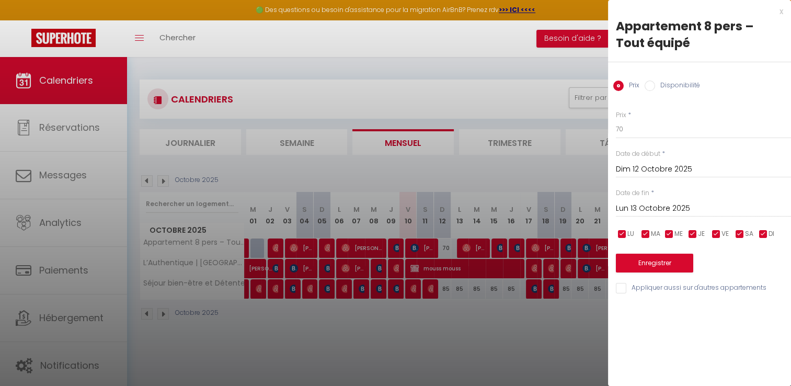  Describe the element at coordinates (631, 234) in the screenshot. I see `span: LU` at that location.